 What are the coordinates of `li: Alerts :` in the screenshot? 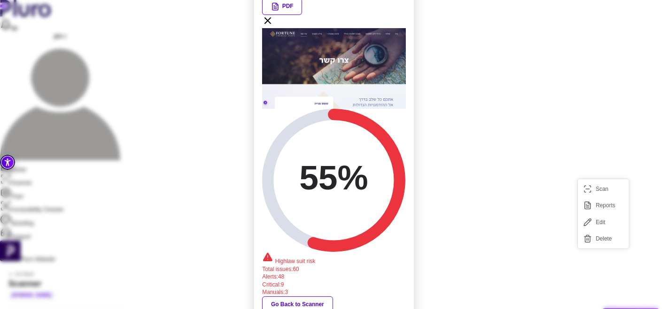 It's located at (333, 277).